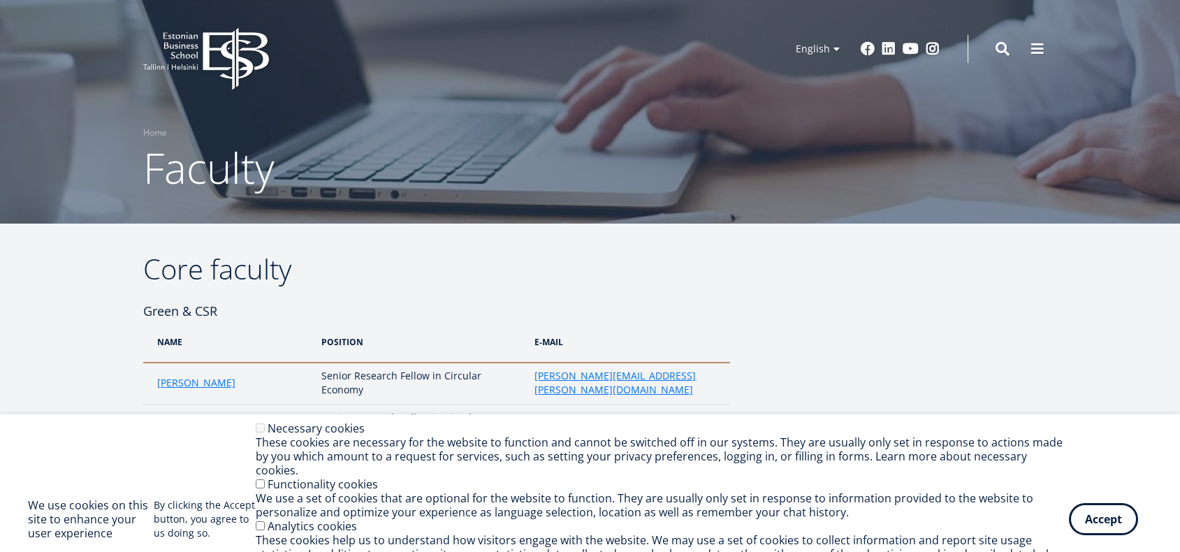  Describe the element at coordinates (205, 519) in the screenshot. I see `p: By clicking the Accept button, you agree to us doing so.` at that location.